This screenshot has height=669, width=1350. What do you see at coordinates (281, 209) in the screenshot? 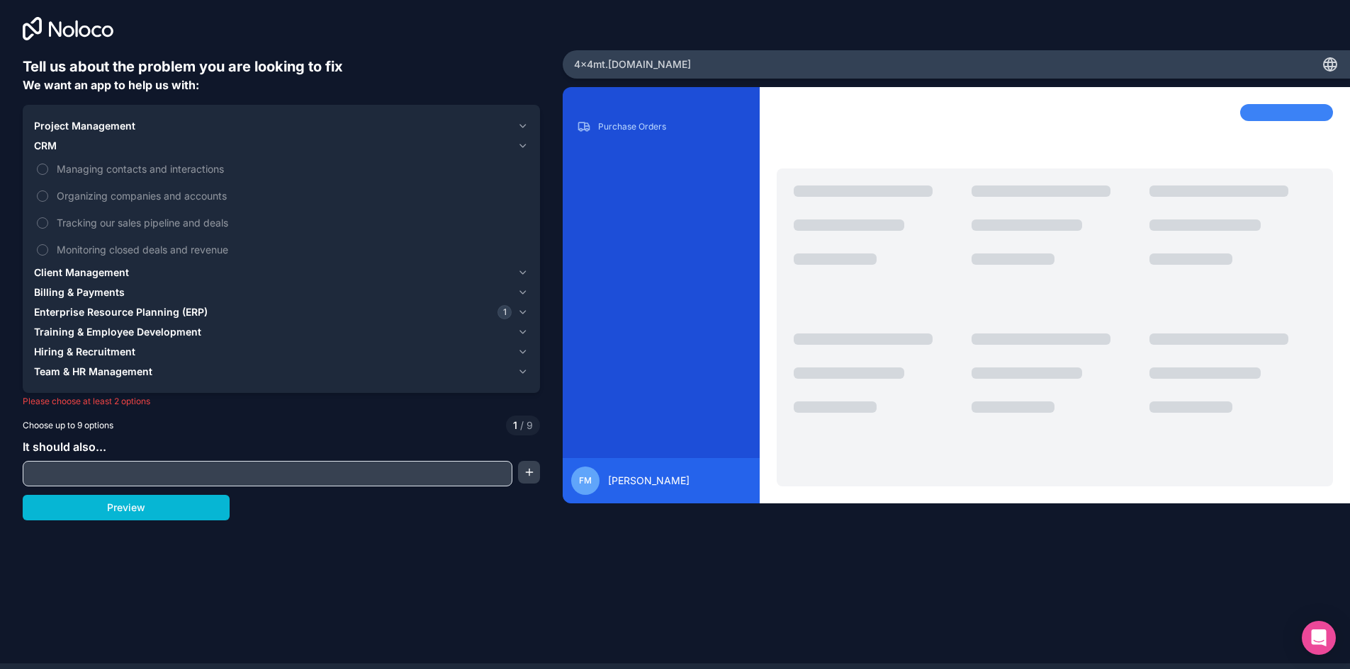
I see `div: CRM` at bounding box center [281, 209].